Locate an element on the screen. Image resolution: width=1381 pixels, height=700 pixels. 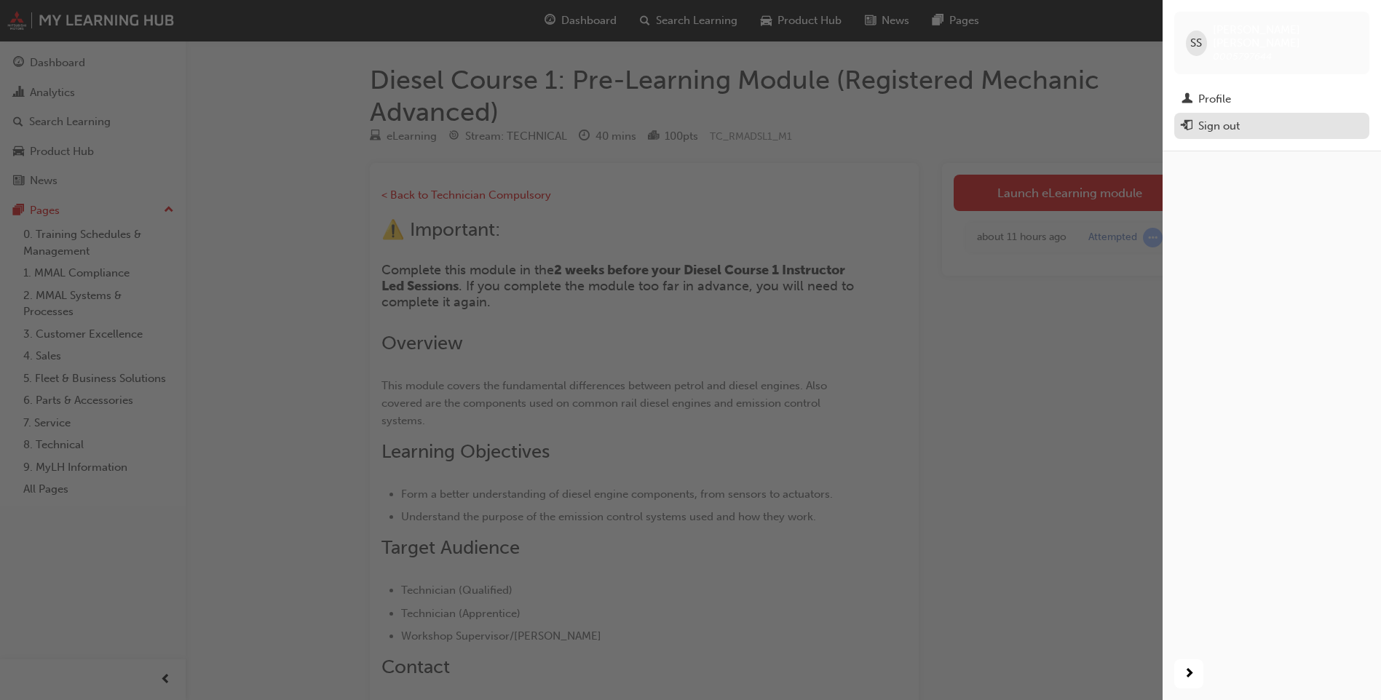
button: Sign out is located at coordinates (1272, 126).